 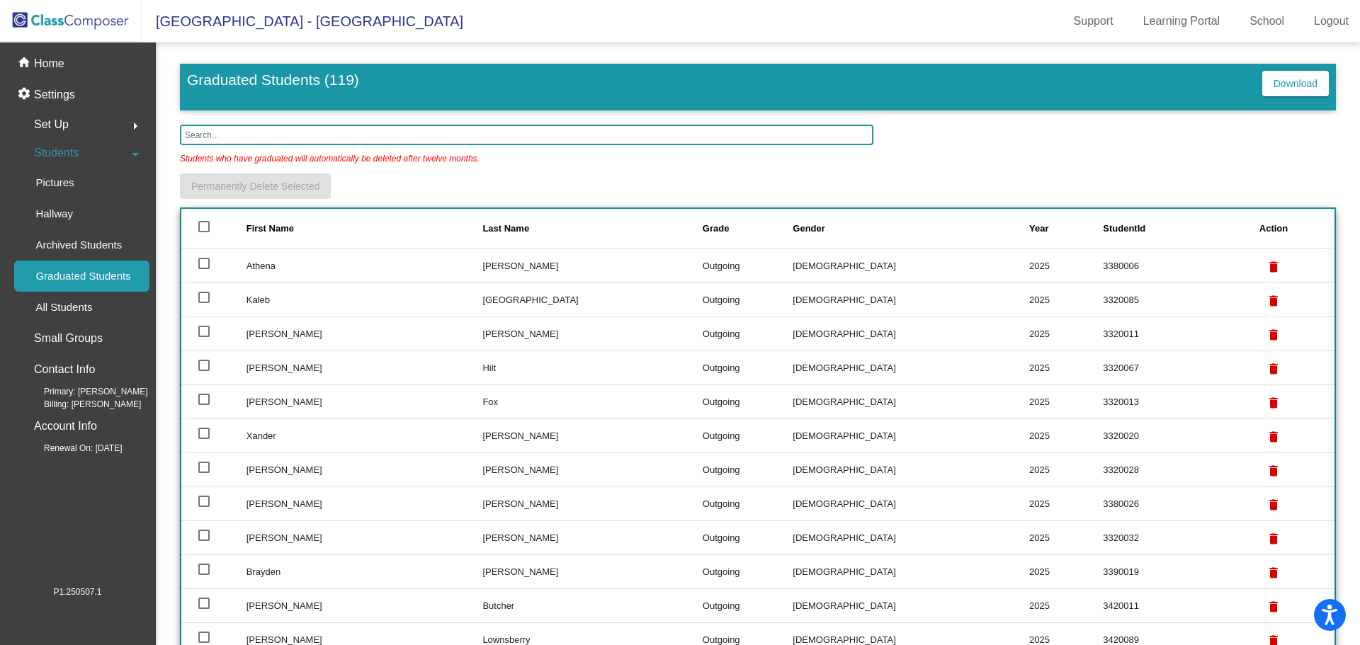 I want to click on p: Archived Students, so click(x=79, y=245).